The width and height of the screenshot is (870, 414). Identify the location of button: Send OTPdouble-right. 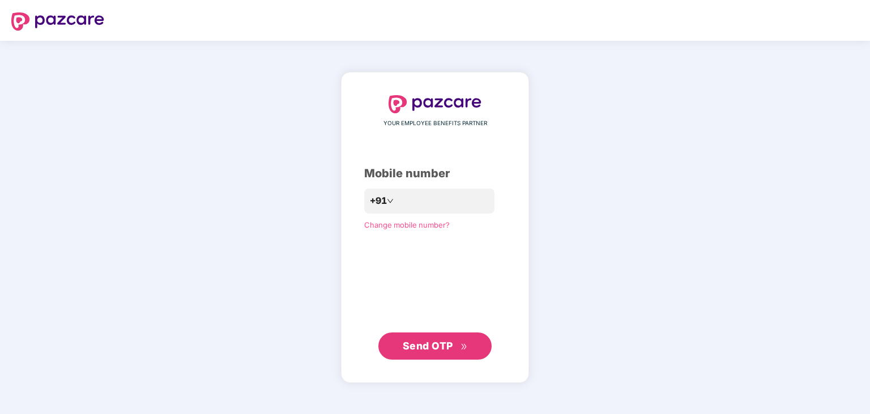
(435, 346).